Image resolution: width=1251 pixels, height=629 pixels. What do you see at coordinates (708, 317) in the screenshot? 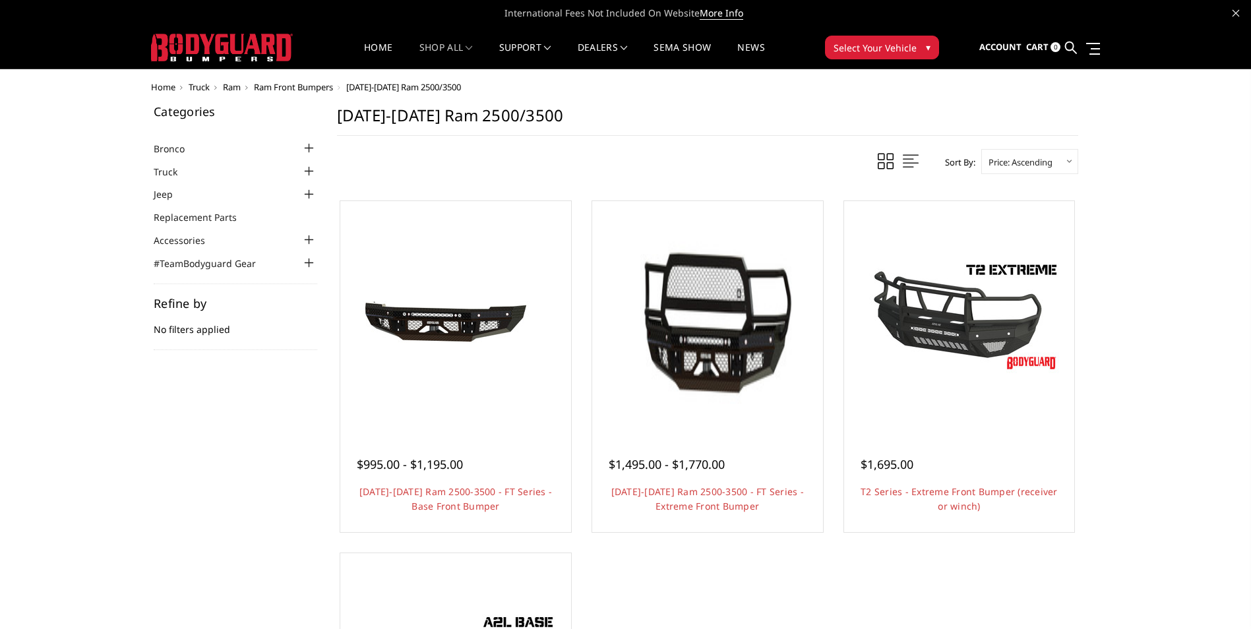
I see `img: 2010-2018 Ram 2500-3500 - FT Series - Extreme Front Bumper` at bounding box center [708, 317].